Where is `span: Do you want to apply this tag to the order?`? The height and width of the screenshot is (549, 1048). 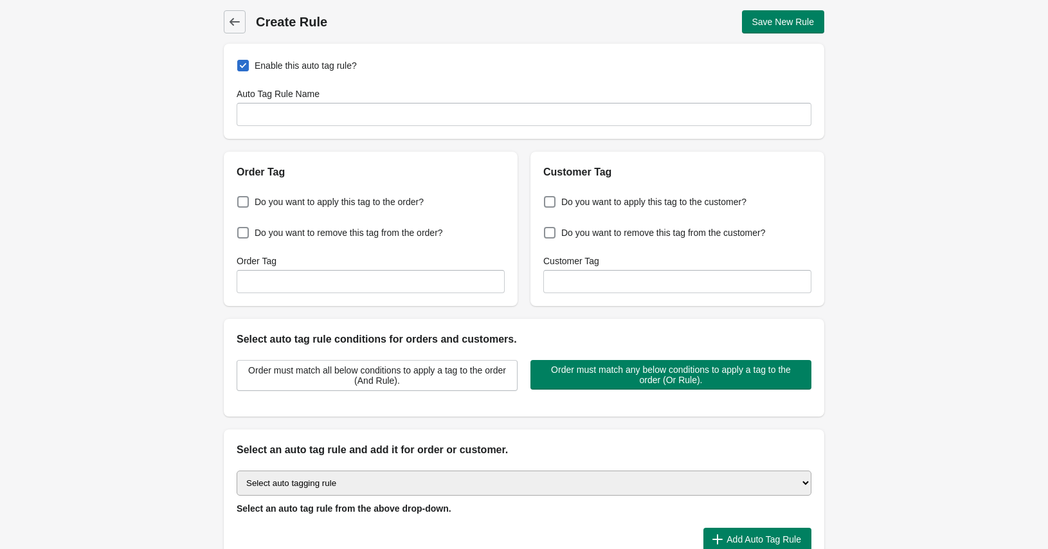
span: Do you want to apply this tag to the order? is located at coordinates (339, 202).